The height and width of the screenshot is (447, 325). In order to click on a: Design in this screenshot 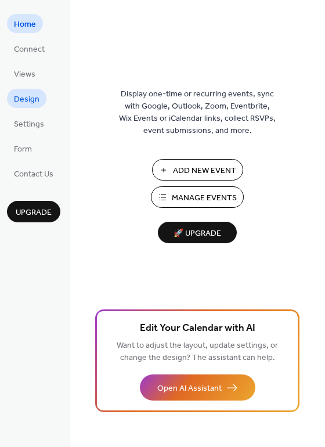, I will do `click(27, 98)`.